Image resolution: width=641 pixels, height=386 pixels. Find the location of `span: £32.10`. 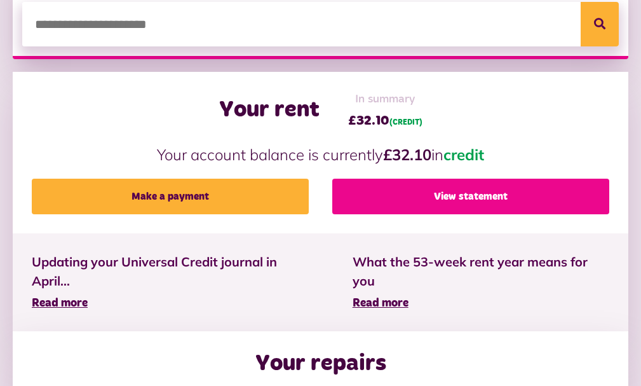

span: £32.10 is located at coordinates (385, 121).